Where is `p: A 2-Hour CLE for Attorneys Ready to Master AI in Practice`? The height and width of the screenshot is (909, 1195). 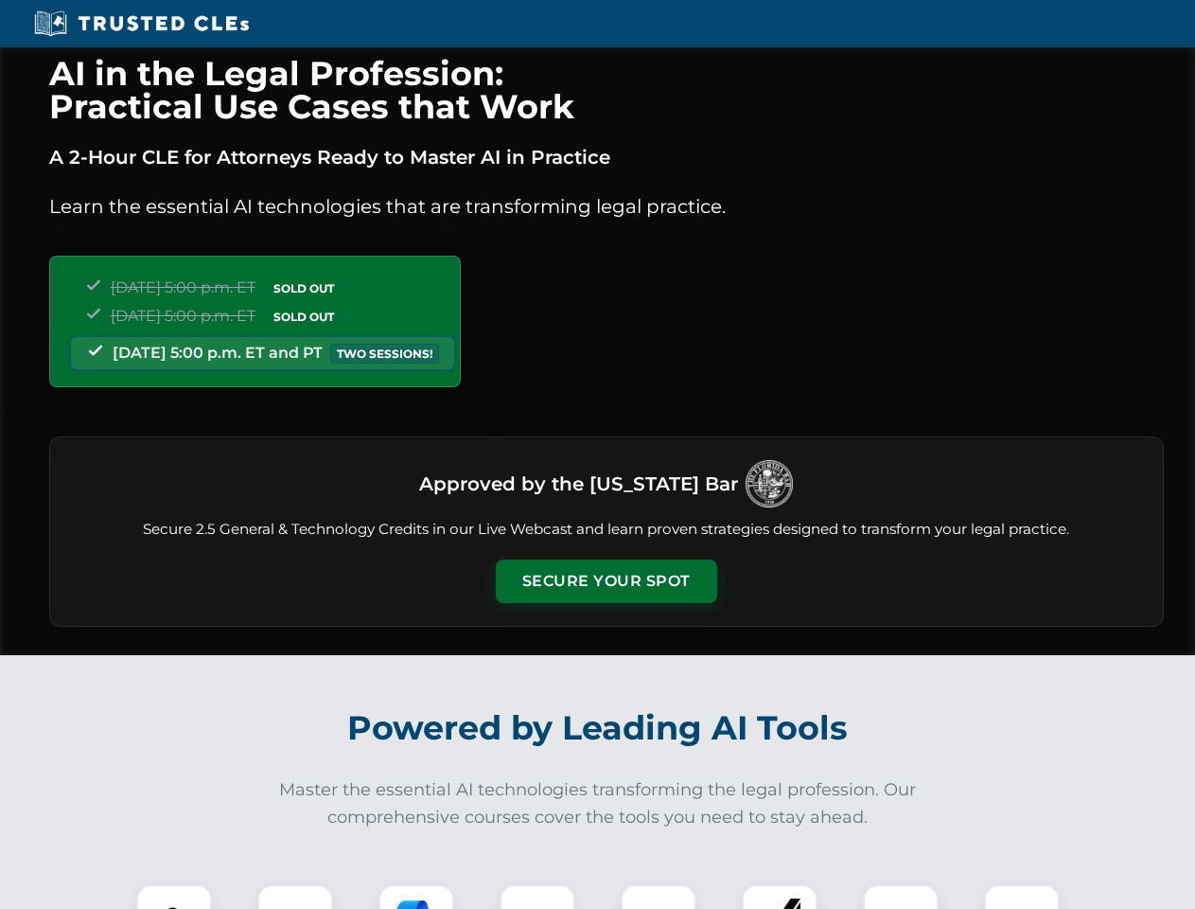
p: A 2-Hour CLE for Attorneys Ready to Master AI in Practice is located at coordinates (607, 157).